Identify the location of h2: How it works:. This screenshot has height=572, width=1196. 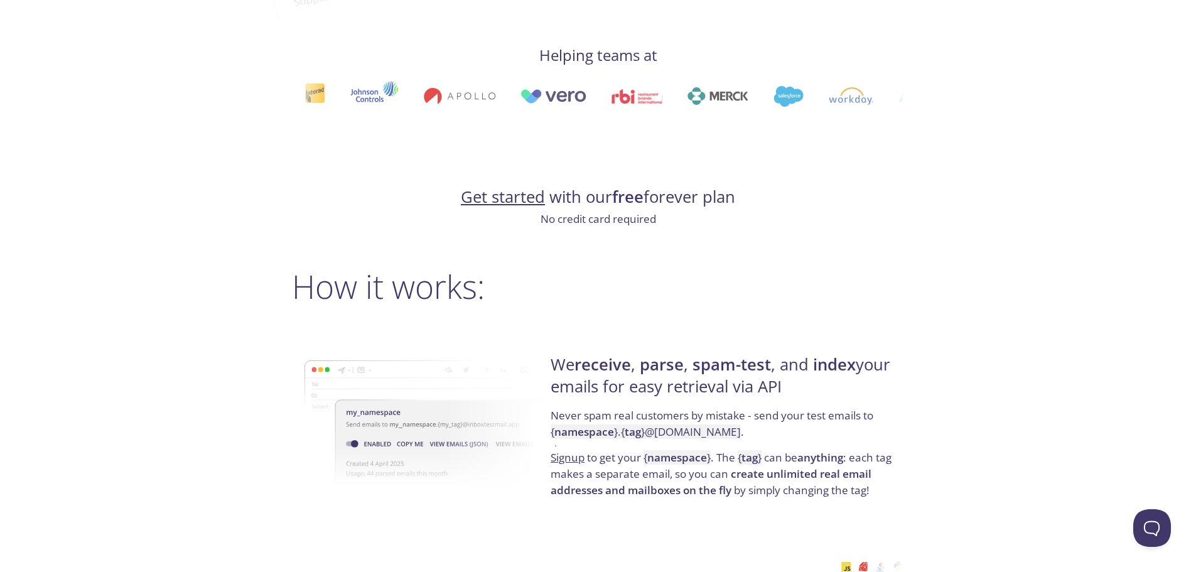
(598, 286).